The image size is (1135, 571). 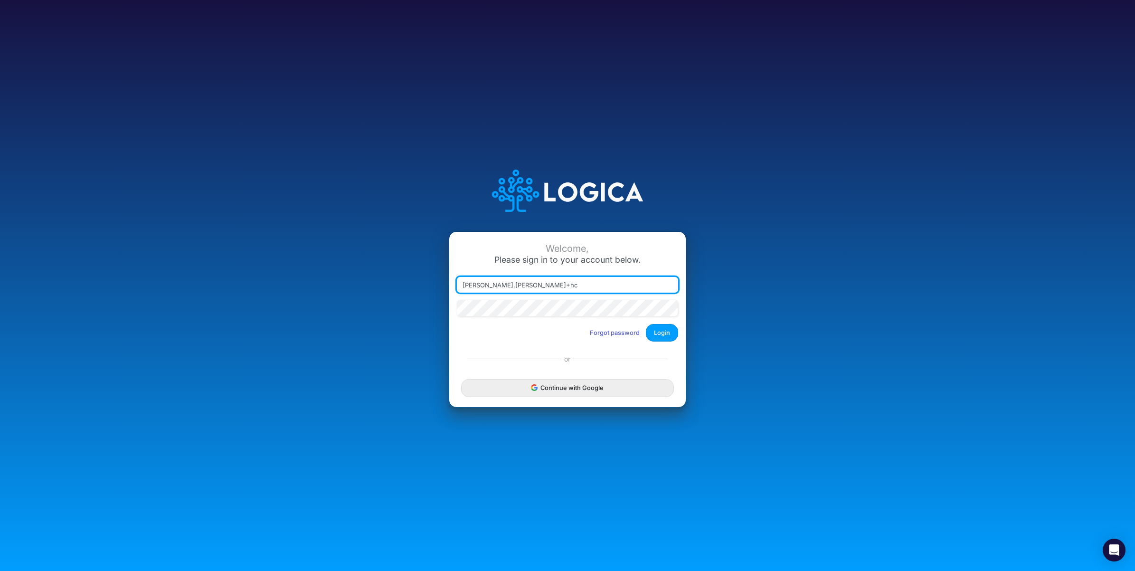 I want to click on div: Welcome,, so click(x=568, y=248).